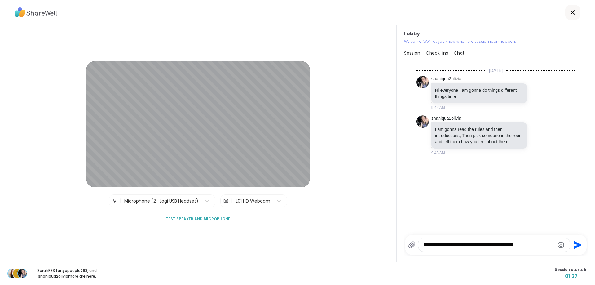 This screenshot has width=595, height=285. Describe the element at coordinates (495, 34) in the screenshot. I see `h3: Lobby` at that location.